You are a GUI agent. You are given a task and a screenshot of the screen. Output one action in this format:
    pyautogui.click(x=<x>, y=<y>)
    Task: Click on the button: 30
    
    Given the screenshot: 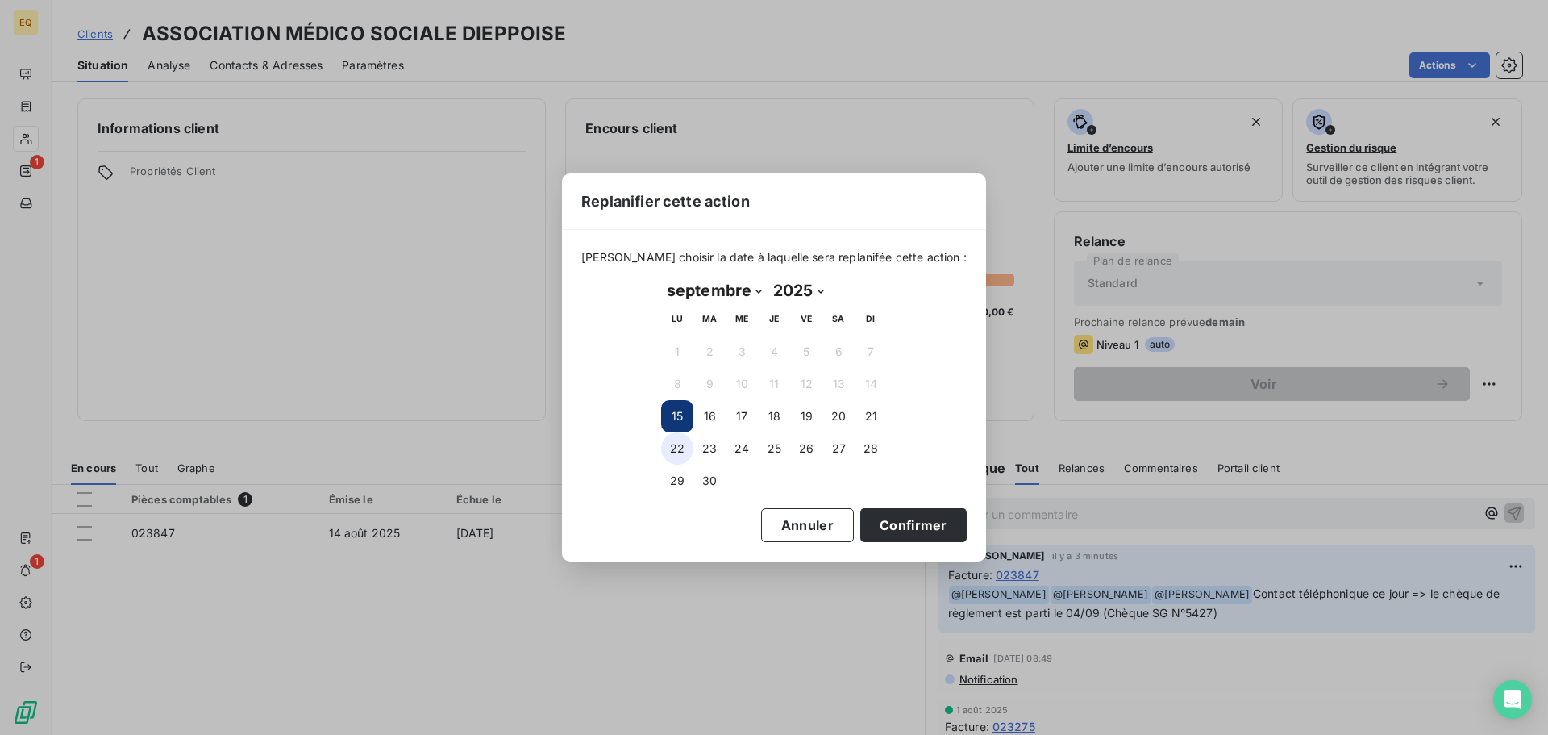 What is the action you would take?
    pyautogui.click(x=710, y=481)
    